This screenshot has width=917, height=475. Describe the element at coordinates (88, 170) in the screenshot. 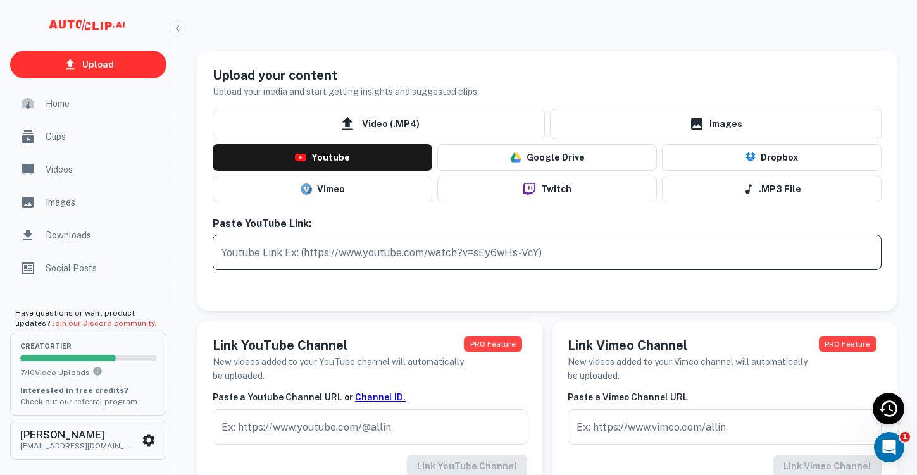

I see `a: Videos` at that location.